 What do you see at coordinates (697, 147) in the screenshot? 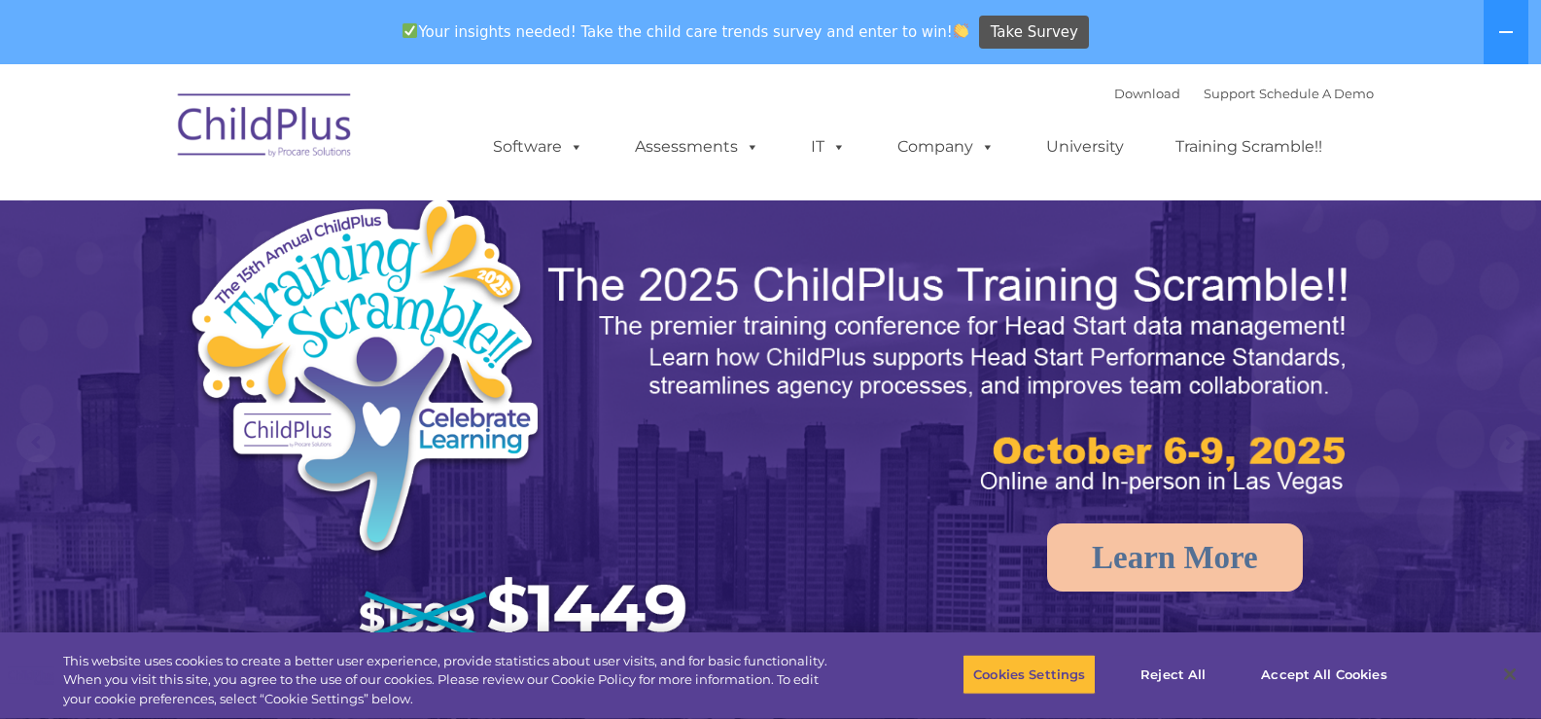
I see `a: Assessments` at bounding box center [697, 147].